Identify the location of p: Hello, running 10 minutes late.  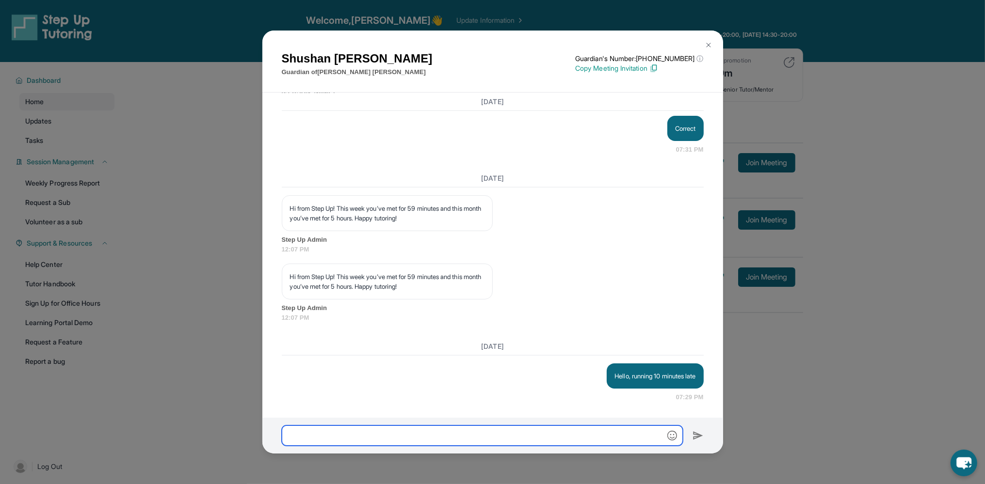
(654, 376).